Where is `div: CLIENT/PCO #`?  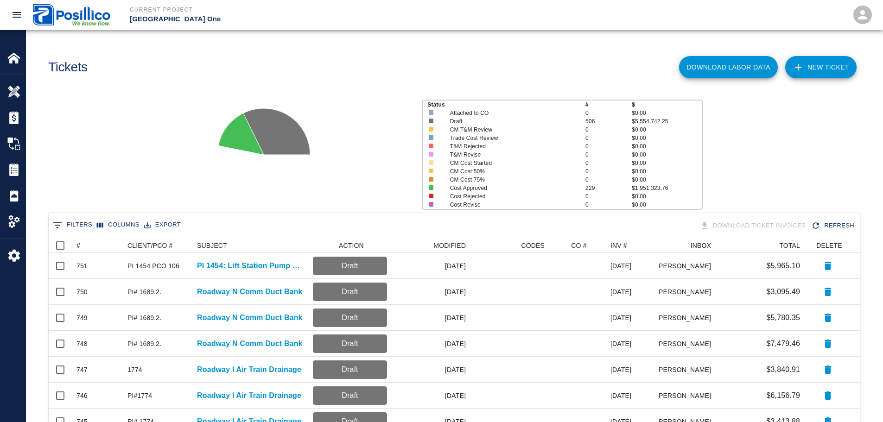 div: CLIENT/PCO # is located at coordinates (150, 246).